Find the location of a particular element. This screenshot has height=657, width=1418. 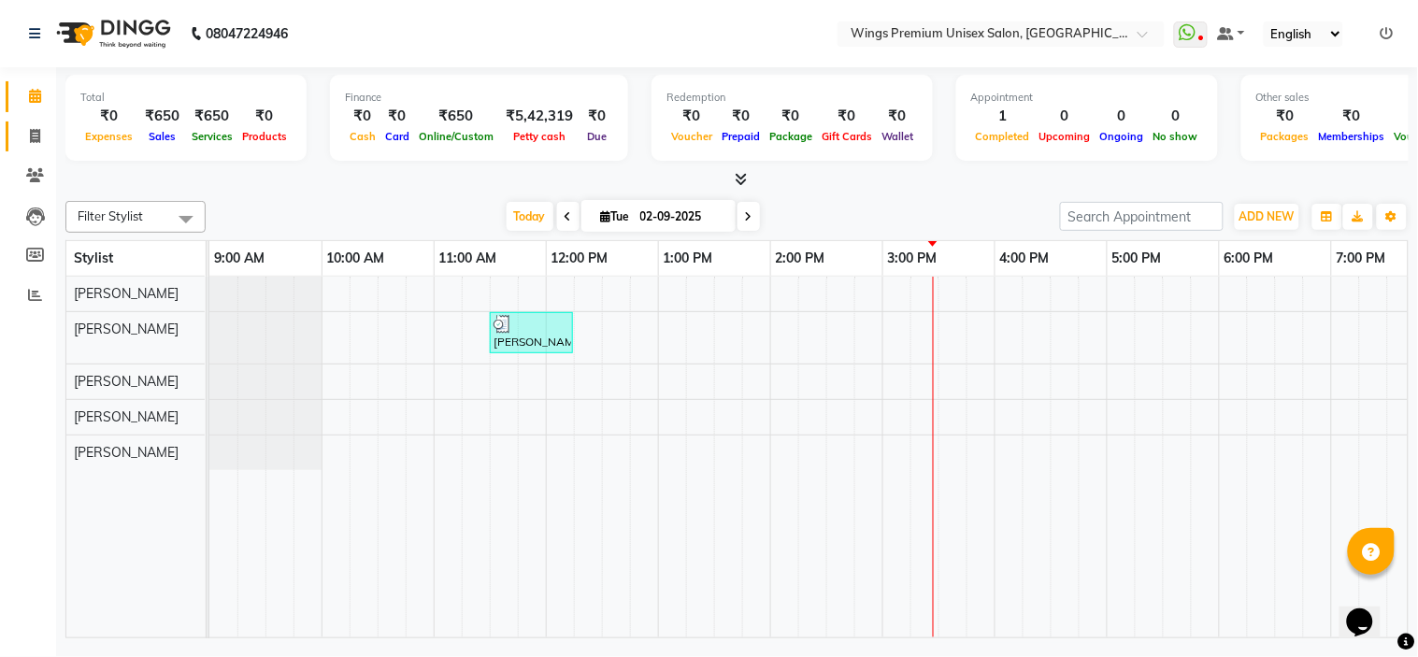

span: Card is located at coordinates (397, 136).